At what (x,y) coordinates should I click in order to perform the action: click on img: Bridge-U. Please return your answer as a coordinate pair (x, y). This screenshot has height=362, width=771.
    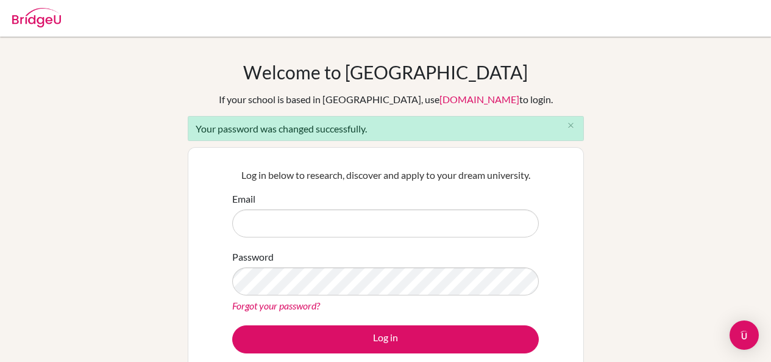
    Looking at the image, I should click on (37, 18).